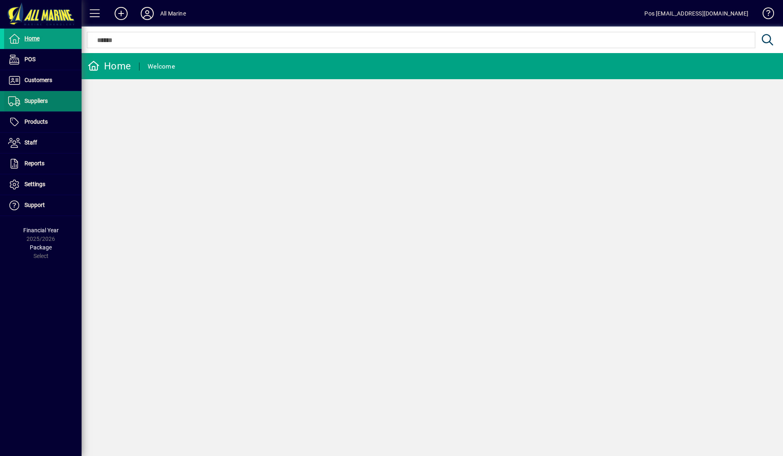 The height and width of the screenshot is (456, 783). Describe the element at coordinates (173, 13) in the screenshot. I see `div: All Marine` at that location.